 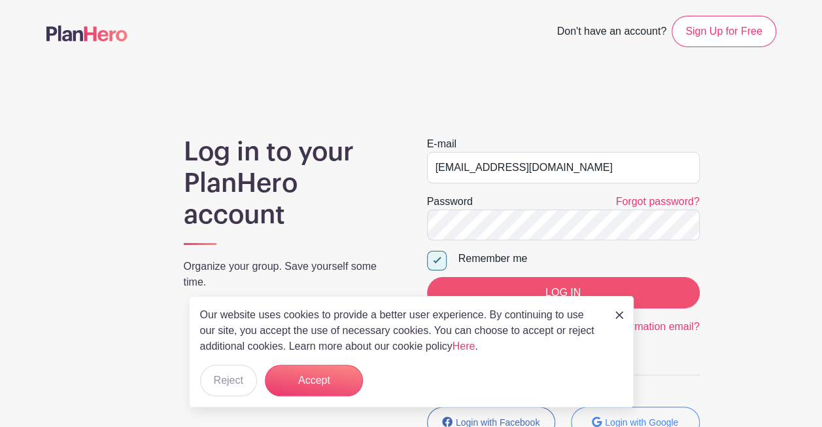 I want to click on a: Didn't receive confirmation email?, so click(x=621, y=326).